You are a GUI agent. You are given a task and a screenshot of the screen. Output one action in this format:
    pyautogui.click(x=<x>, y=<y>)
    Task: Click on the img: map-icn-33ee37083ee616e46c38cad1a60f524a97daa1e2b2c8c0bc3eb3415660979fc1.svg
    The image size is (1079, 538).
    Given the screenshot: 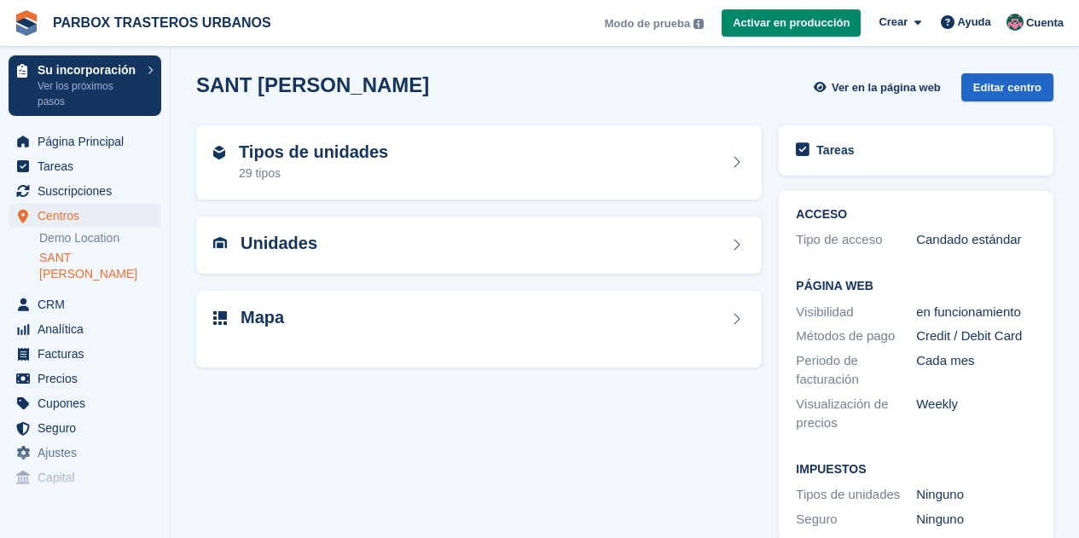 What is the action you would take?
    pyautogui.click(x=220, y=318)
    